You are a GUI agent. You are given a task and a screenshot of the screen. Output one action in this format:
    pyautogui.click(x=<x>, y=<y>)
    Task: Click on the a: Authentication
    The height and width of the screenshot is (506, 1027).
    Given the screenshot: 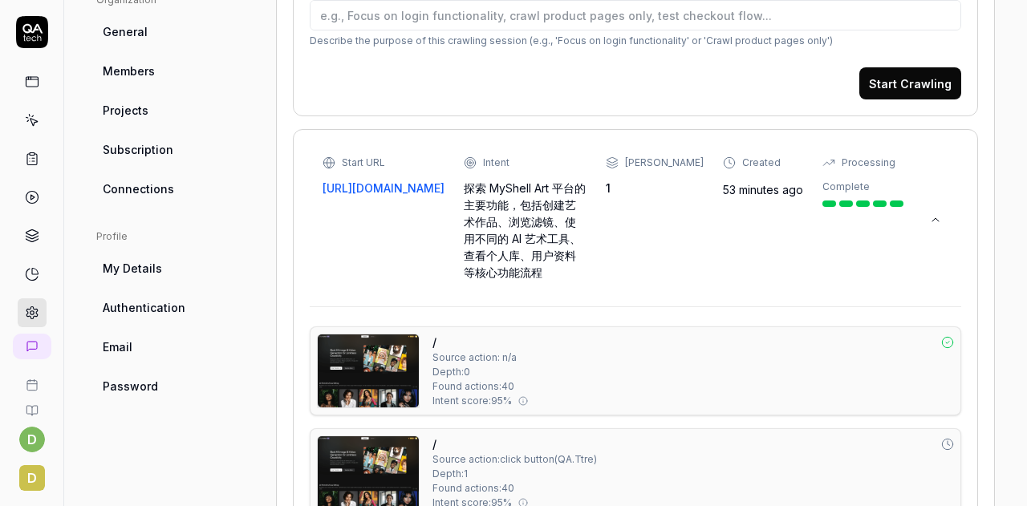 What is the action you would take?
    pyautogui.click(x=173, y=307)
    